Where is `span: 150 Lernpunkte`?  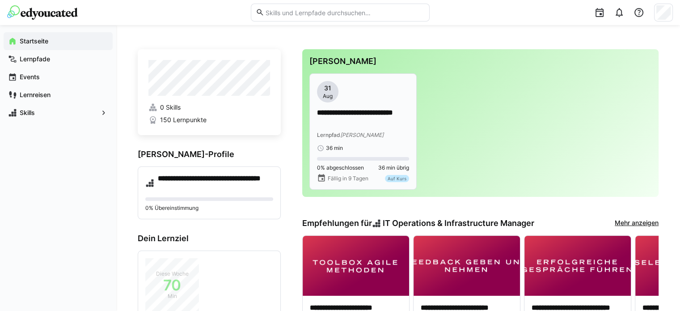
span: 150 Lernpunkte is located at coordinates (183, 120).